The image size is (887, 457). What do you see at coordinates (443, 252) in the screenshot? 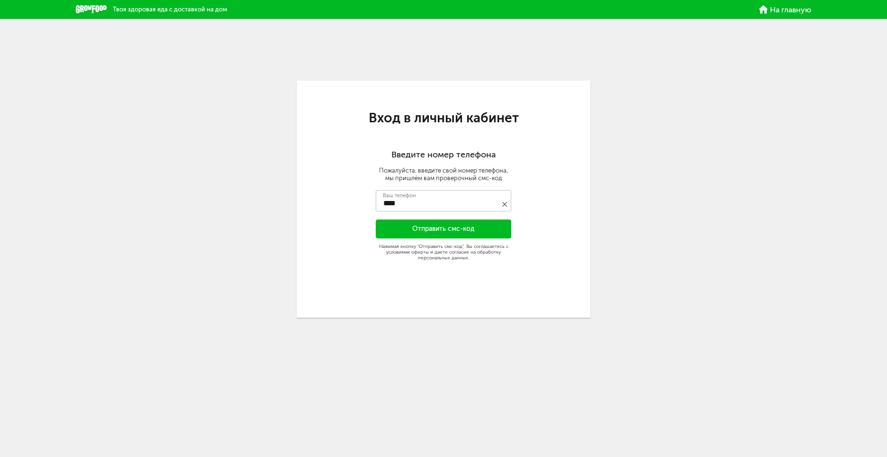
I see `div: Нажимая кнопку "Отправить смс-код", Вы соглашаетесь с условиями оферты и даете согласие на обрабо...` at bounding box center [443, 252].